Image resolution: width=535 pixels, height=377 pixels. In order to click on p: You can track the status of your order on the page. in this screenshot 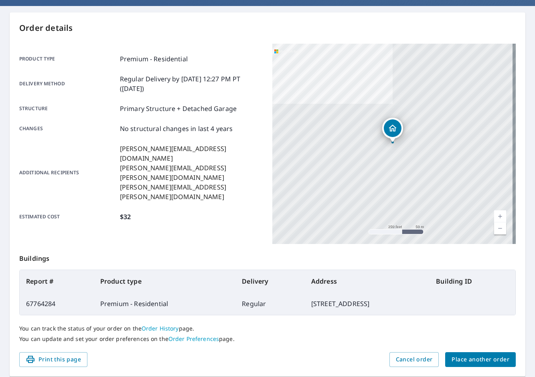, I will do `click(267, 329)`.